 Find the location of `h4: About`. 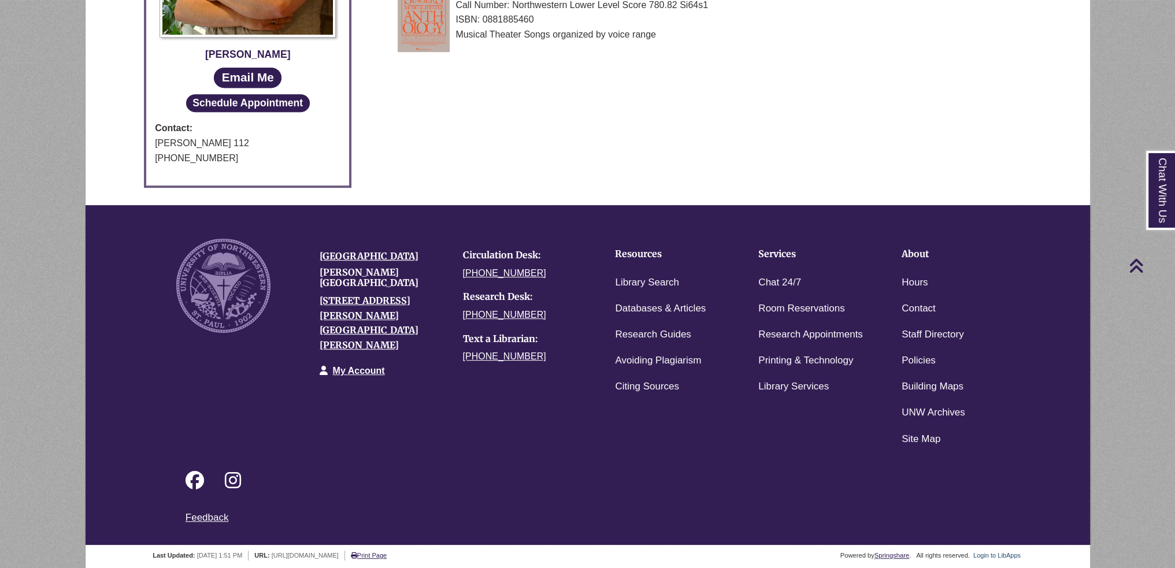

h4: About is located at coordinates (955, 254).